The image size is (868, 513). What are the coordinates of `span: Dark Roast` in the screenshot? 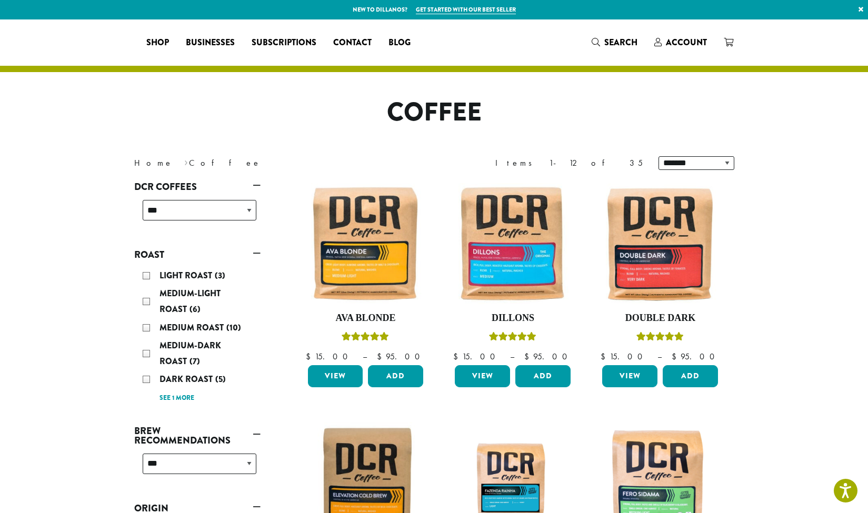 It's located at (187, 379).